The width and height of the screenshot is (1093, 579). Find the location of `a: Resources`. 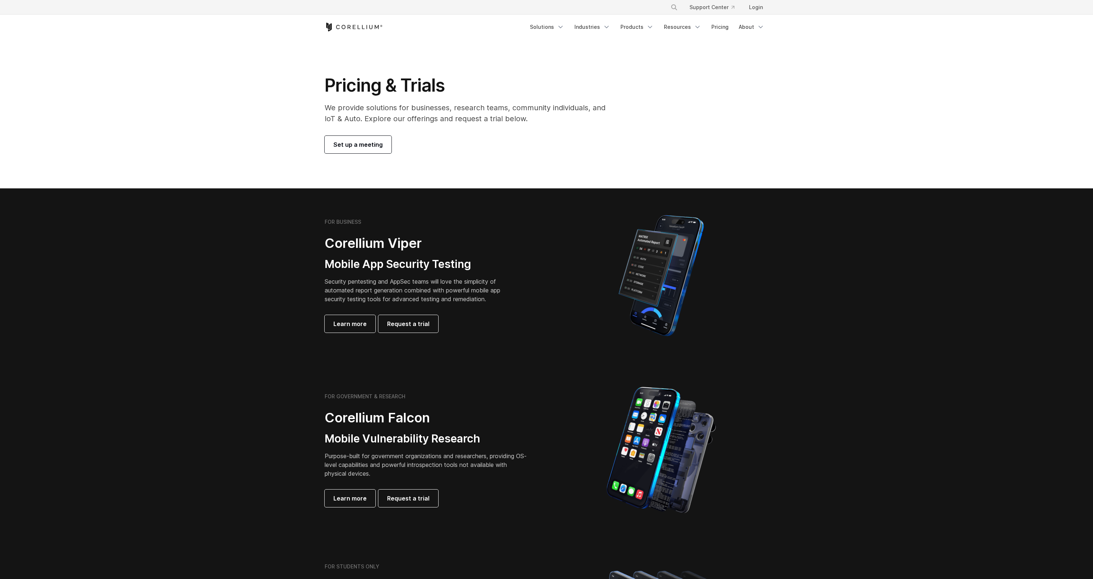

a: Resources is located at coordinates (682, 27).